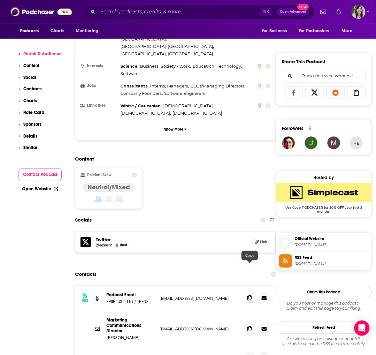 The width and height of the screenshot is (376, 355). What do you see at coordinates (30, 127) in the screenshot?
I see `button: Sponsors` at bounding box center [30, 127].